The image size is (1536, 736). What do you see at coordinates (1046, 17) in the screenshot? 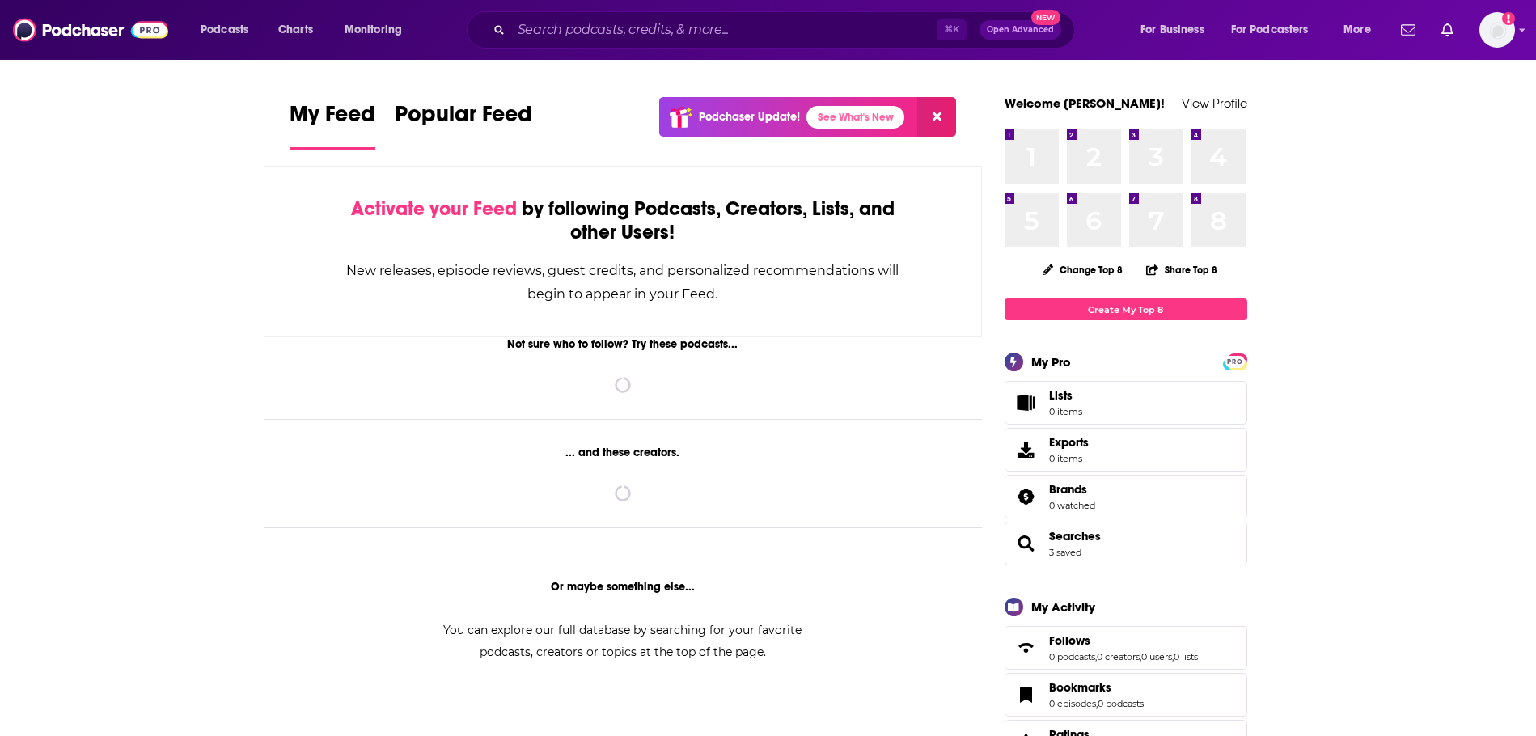
I see `span: New` at bounding box center [1046, 17].